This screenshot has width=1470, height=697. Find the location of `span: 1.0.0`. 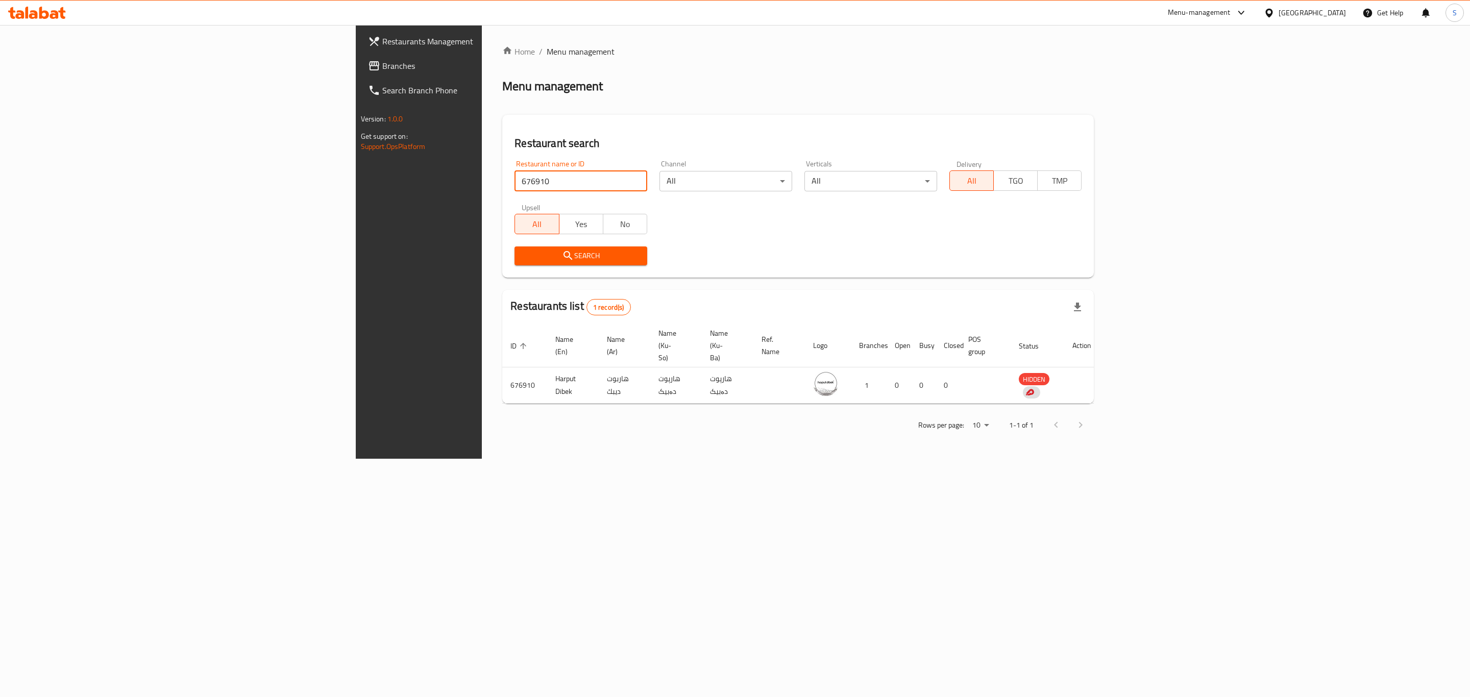

span: 1.0.0 is located at coordinates (395, 119).